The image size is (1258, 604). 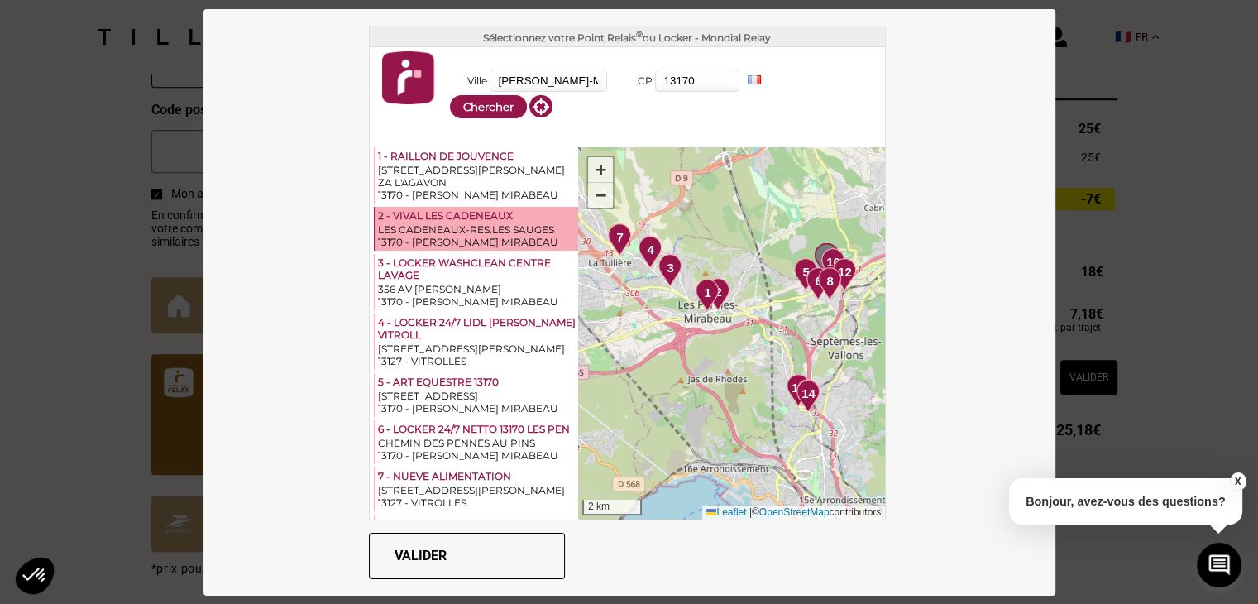 I want to click on button: Valider, so click(x=466, y=556).